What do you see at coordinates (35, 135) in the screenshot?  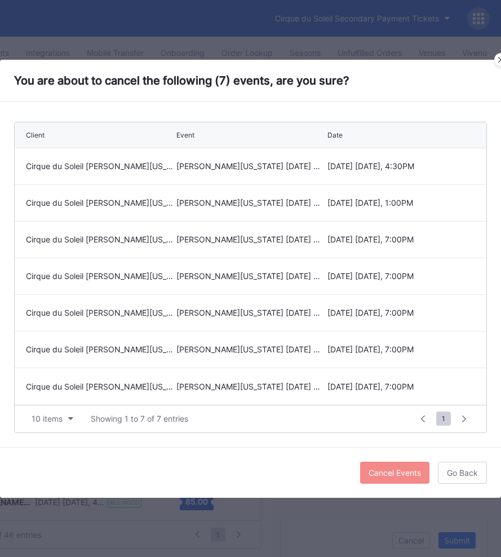 I see `div: Client` at bounding box center [35, 135].